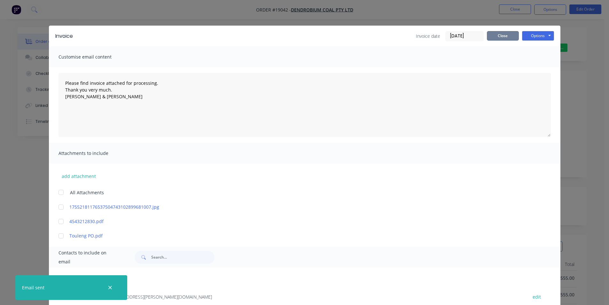 The height and width of the screenshot is (305, 609). I want to click on input: Search..., so click(183, 257).